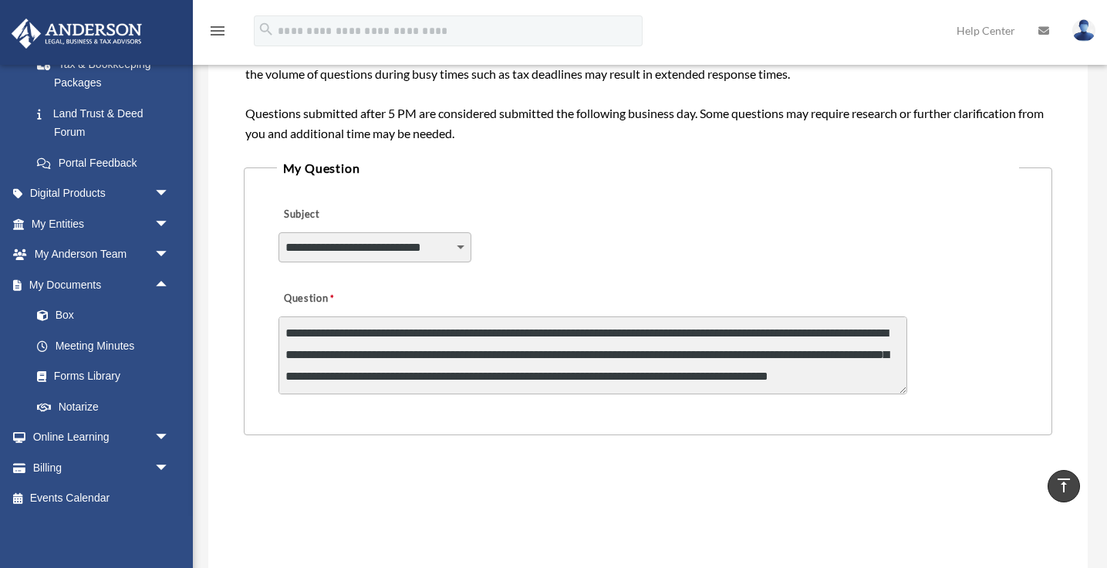 This screenshot has width=1107, height=568. Describe the element at coordinates (102, 194) in the screenshot. I see `a: Digital Productsarrow_drop_down` at that location.